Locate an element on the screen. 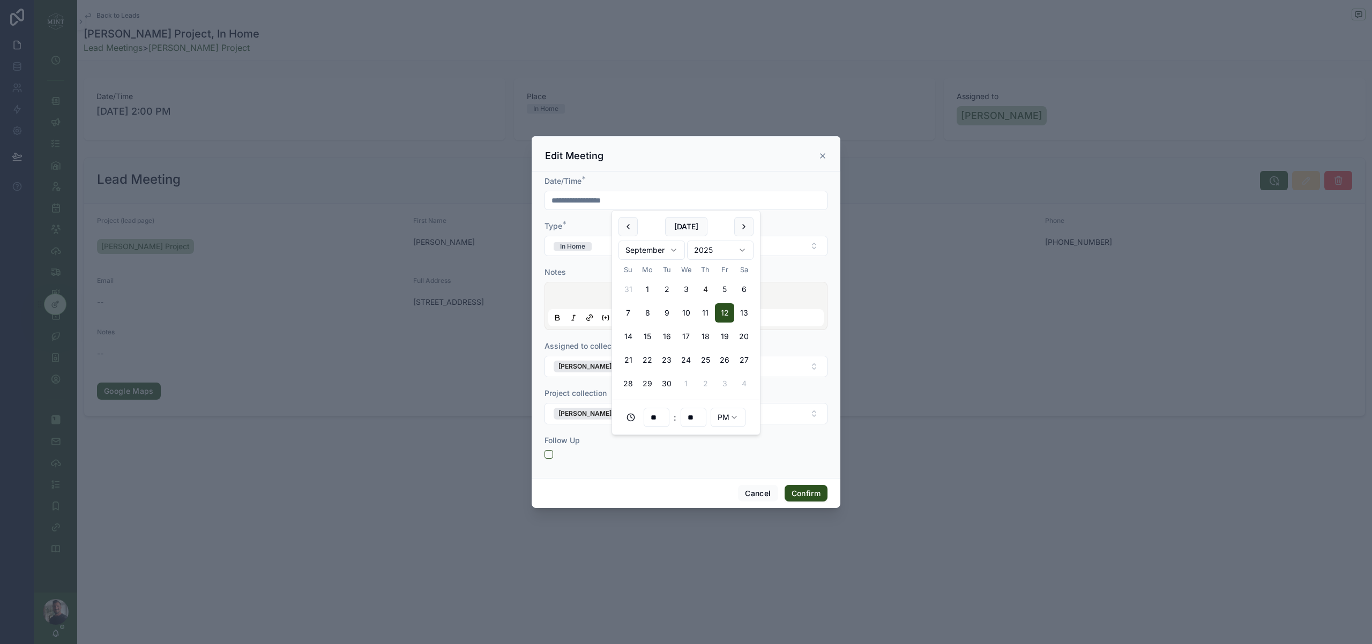  button: Cancel is located at coordinates (758, 493).